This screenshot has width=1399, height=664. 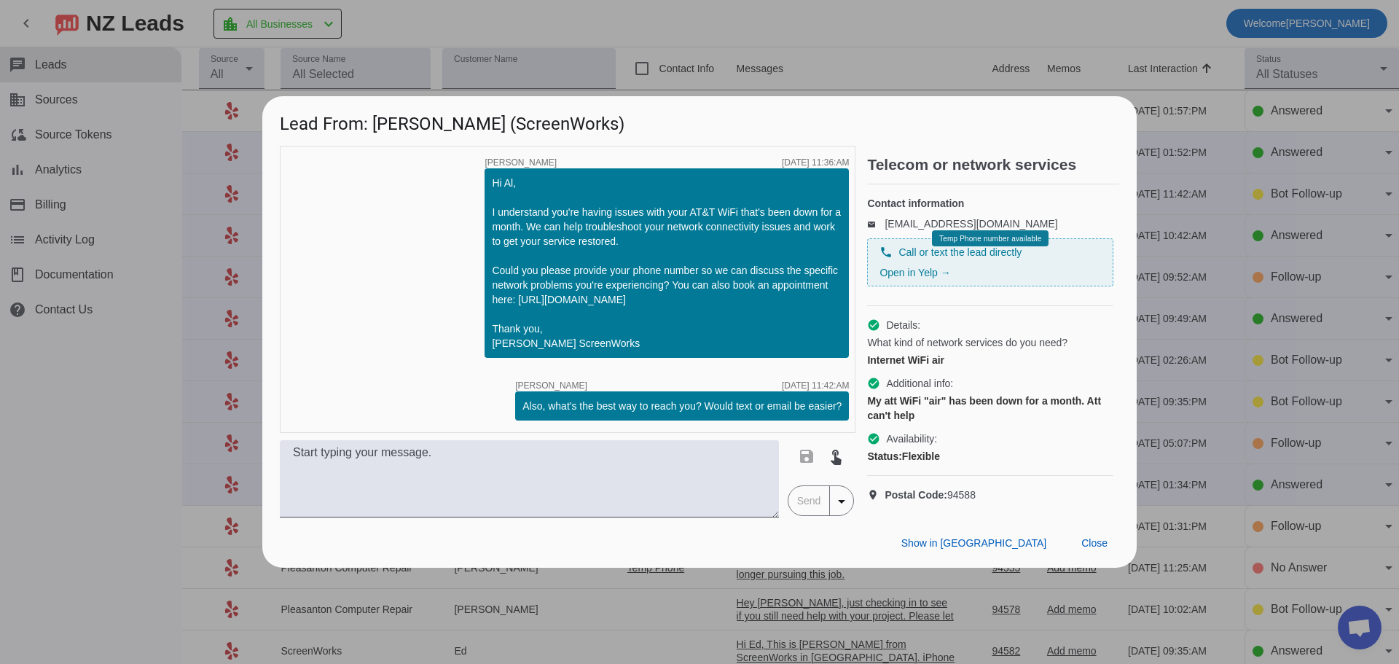 I want to click on mat-icon: touch_app, so click(x=836, y=456).